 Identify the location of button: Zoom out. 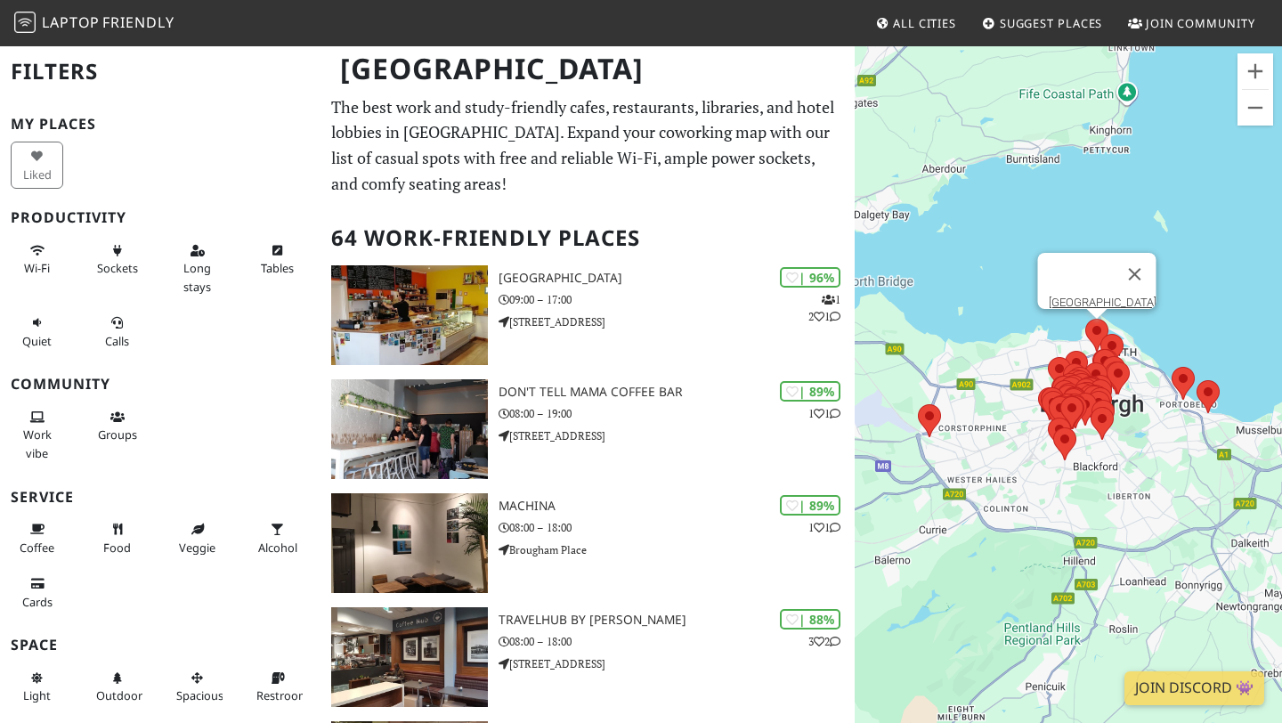
(1256, 108).